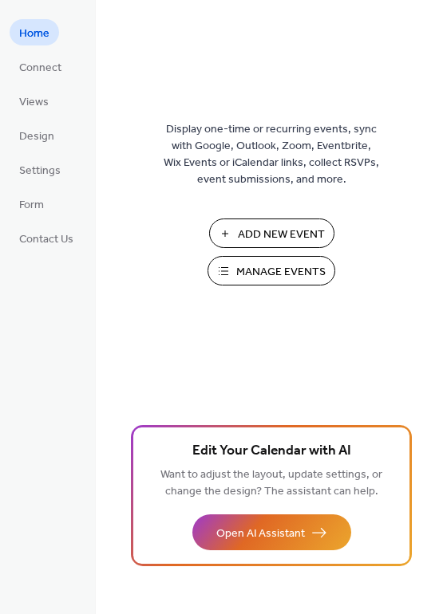  Describe the element at coordinates (40, 68) in the screenshot. I see `span: Connect` at that location.